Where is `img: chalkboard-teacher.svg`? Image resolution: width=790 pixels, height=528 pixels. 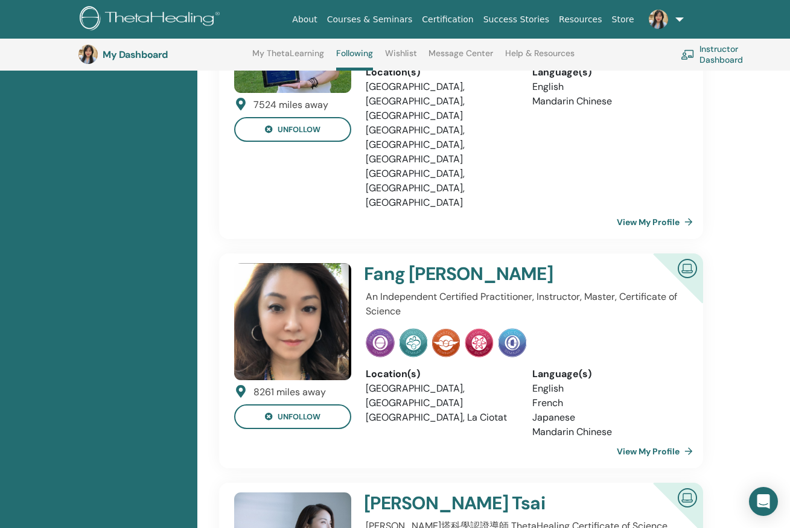
img: chalkboard-teacher.svg is located at coordinates (688, 54).